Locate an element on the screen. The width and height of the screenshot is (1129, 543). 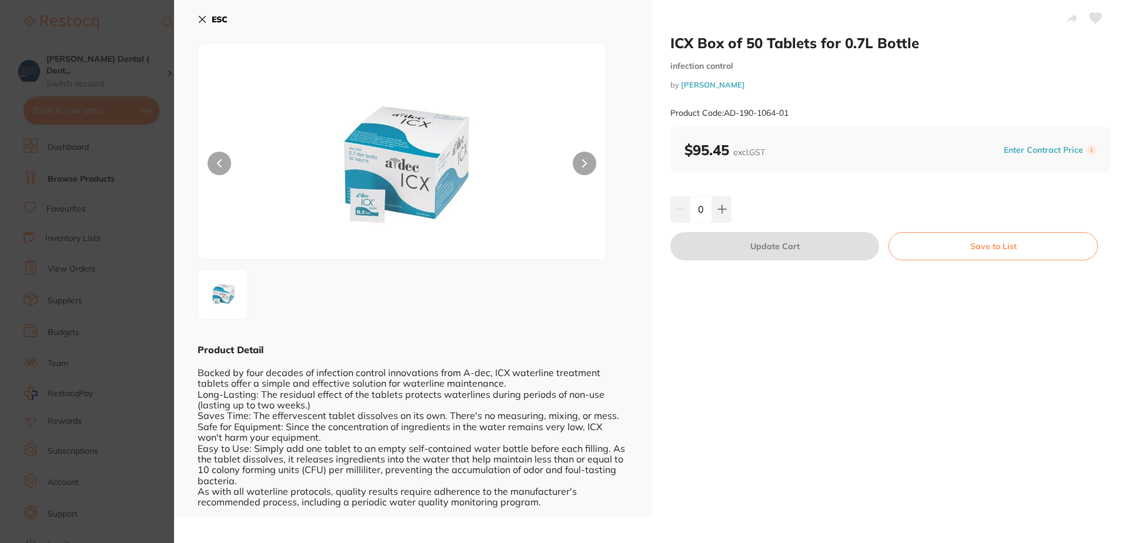
label: i is located at coordinates (1091, 150).